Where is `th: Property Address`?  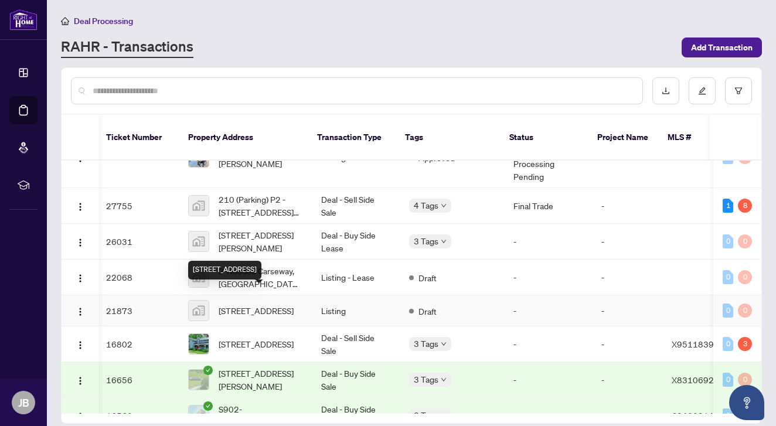
th: Property Address is located at coordinates (243, 138).